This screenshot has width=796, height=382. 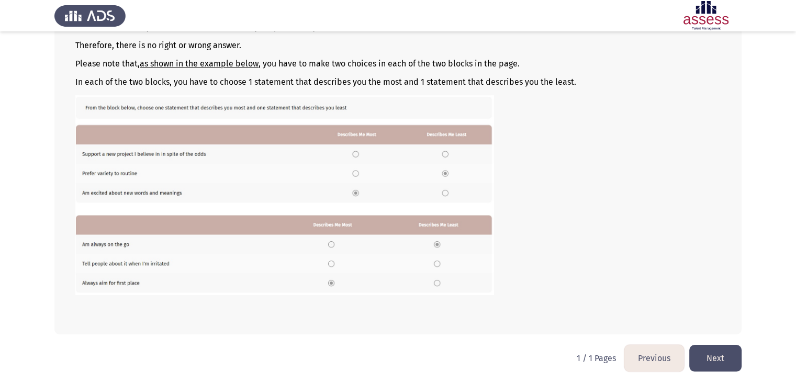 What do you see at coordinates (715, 358) in the screenshot?
I see `button: load next page` at bounding box center [715, 358].